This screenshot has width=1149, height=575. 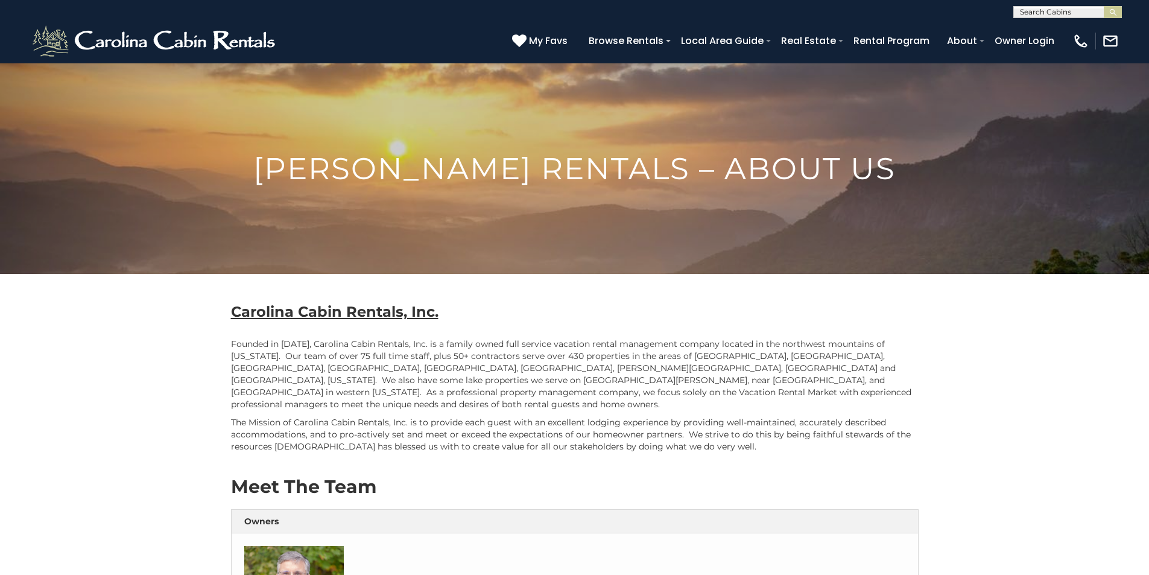 I want to click on a: About, so click(x=962, y=40).